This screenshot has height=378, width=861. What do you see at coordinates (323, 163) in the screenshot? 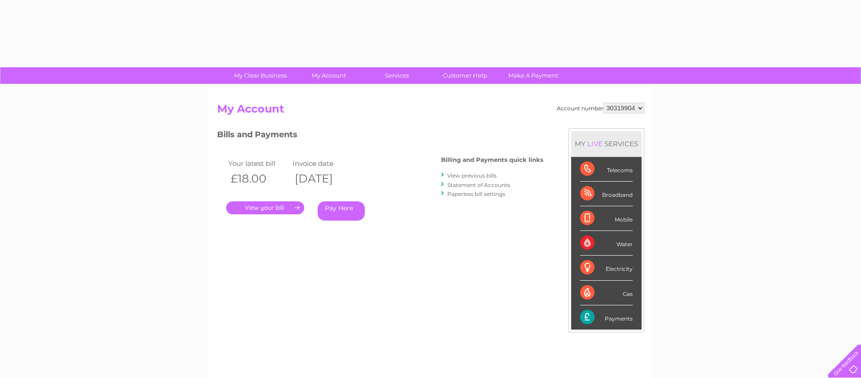
I see `td: Invoice date` at bounding box center [323, 163].